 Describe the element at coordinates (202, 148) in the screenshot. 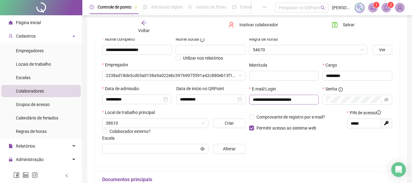

I see `span: eye` at that location.